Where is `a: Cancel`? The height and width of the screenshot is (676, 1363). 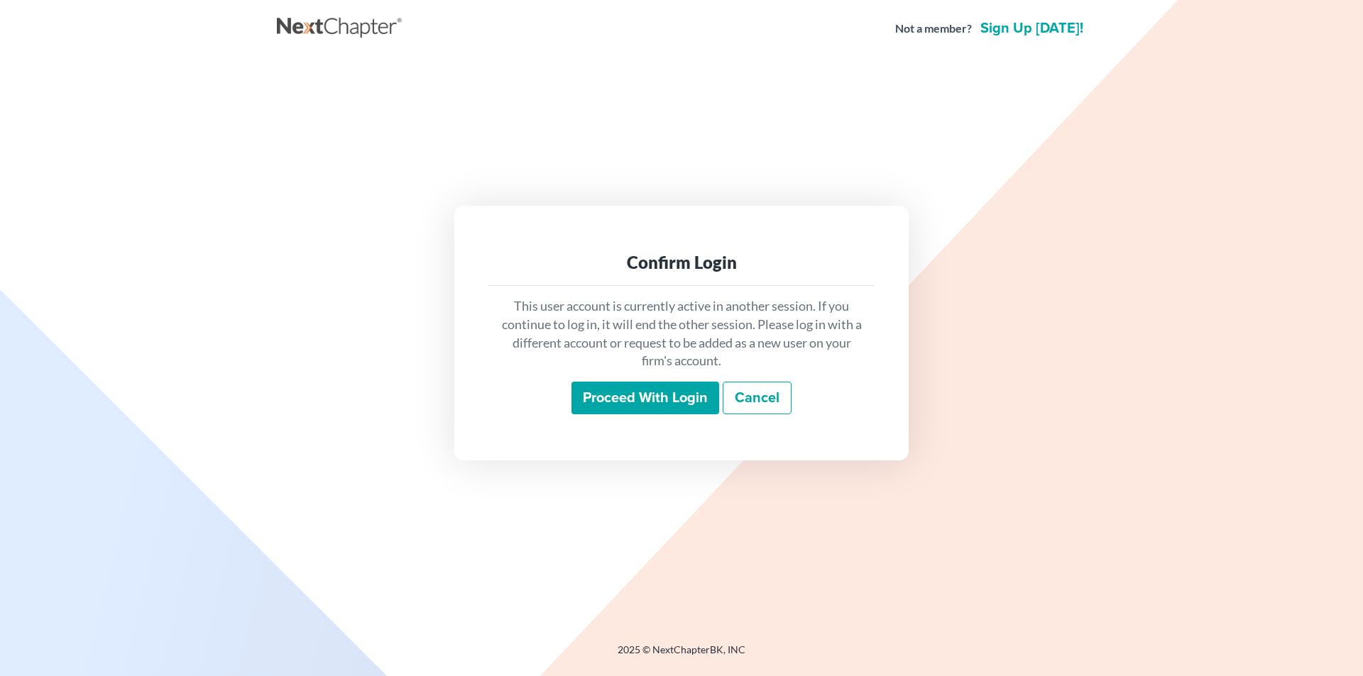 a: Cancel is located at coordinates (757, 398).